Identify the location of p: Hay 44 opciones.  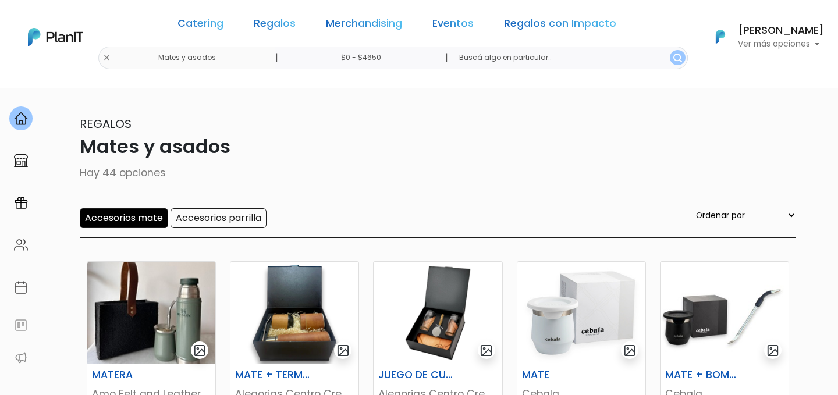
(419, 173).